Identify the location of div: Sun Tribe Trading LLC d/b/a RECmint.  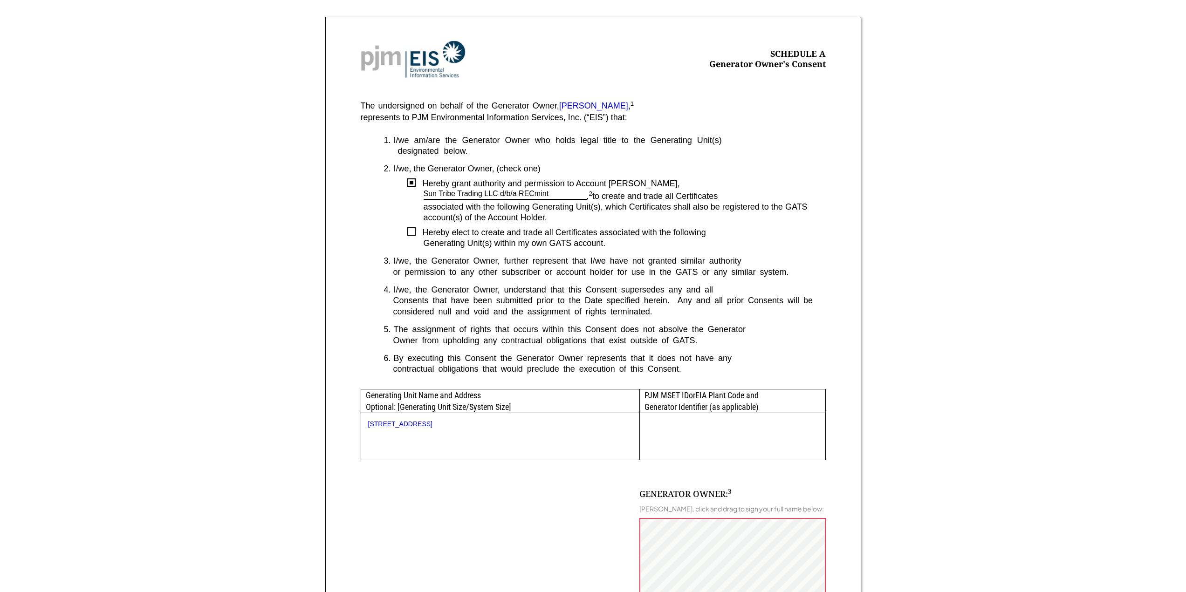
(486, 194).